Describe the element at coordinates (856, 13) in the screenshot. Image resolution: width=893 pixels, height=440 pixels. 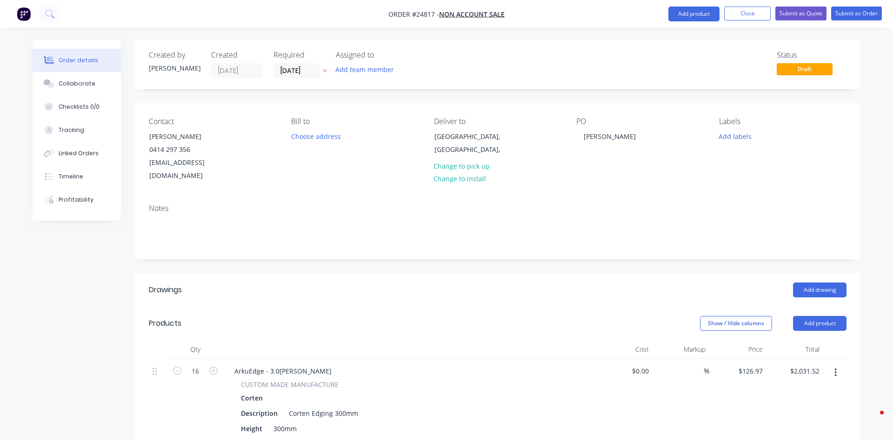
I see `button: Submit as Order` at that location.